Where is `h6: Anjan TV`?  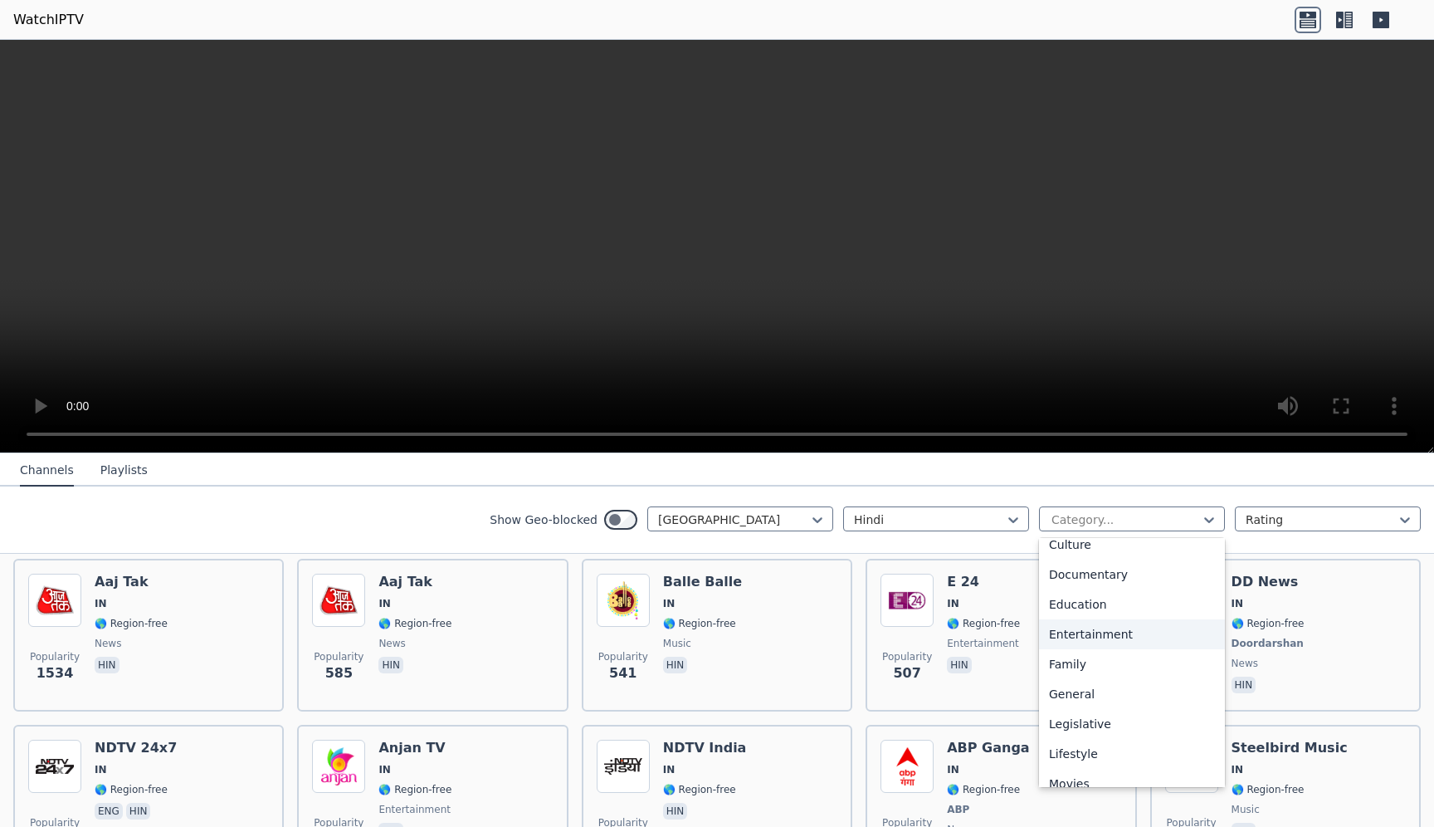
h6: Anjan TV is located at coordinates (415, 748).